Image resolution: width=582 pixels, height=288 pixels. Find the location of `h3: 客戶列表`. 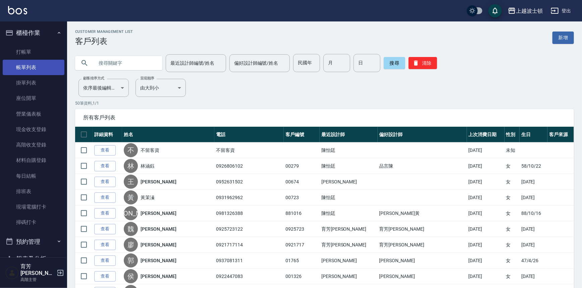

h3: 客戶列表 is located at coordinates (104, 41).